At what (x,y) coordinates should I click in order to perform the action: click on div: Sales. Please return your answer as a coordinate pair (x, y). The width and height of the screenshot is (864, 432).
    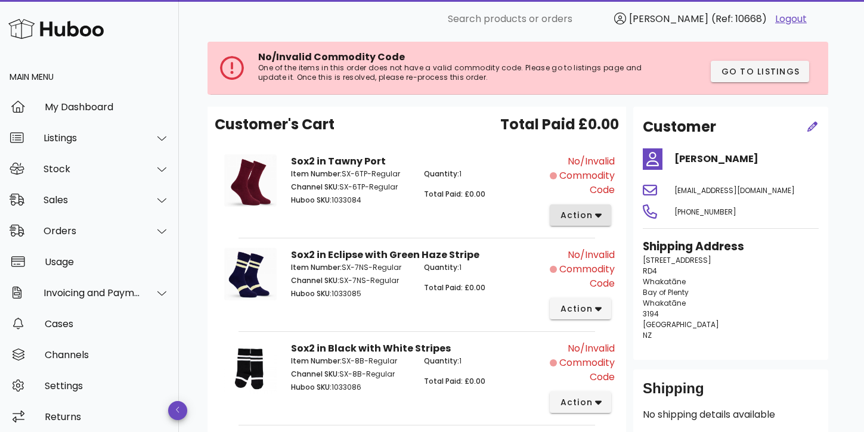
    Looking at the image, I should click on (92, 200).